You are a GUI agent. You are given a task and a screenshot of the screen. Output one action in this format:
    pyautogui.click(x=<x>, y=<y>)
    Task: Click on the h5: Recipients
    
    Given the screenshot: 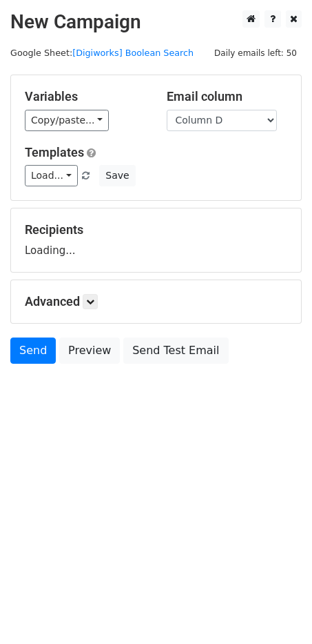 What is the action you would take?
    pyautogui.click(x=156, y=230)
    